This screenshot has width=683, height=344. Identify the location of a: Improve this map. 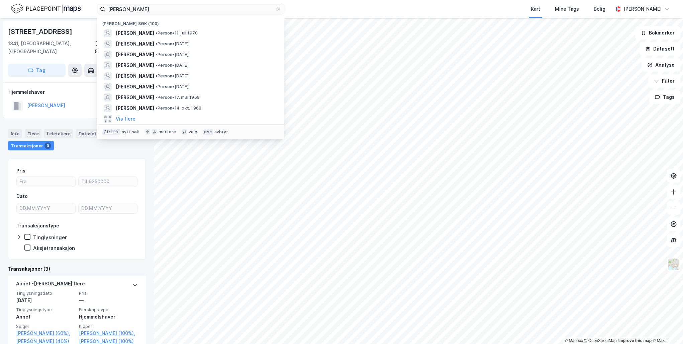
(635, 340).